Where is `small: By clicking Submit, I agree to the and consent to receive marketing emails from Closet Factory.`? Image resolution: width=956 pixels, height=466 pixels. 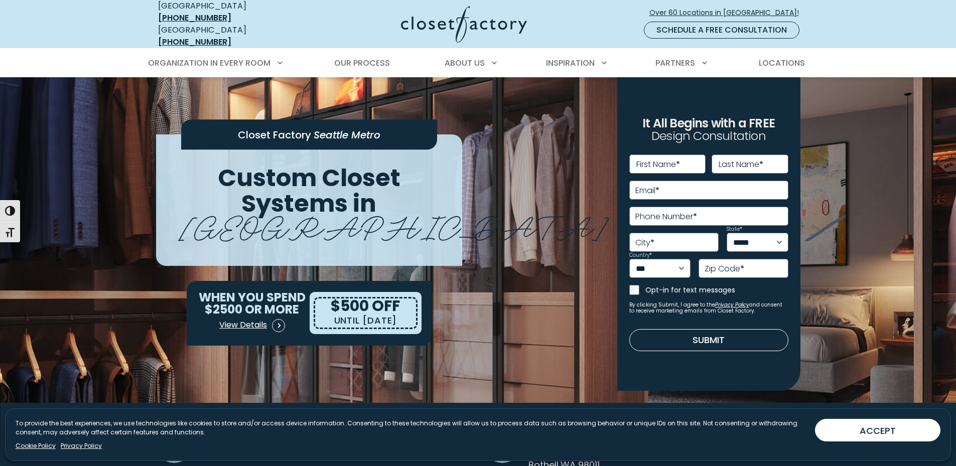
small: By clicking Submit, I agree to the and consent to receive marketing emails from Closet Factory. is located at coordinates (709, 308).